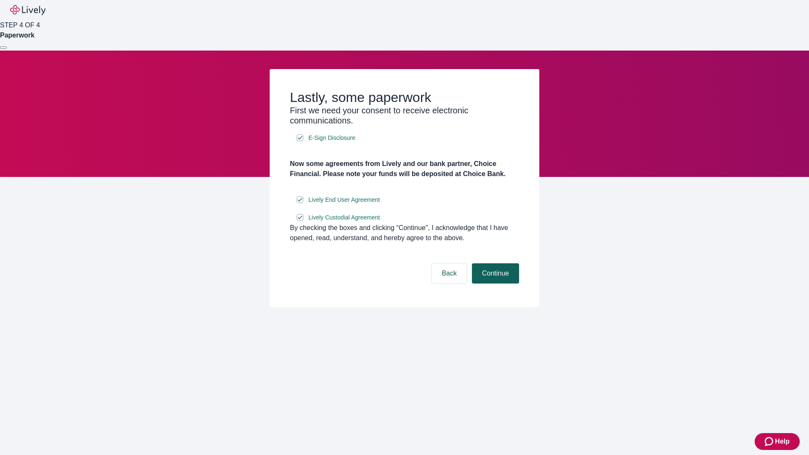 This screenshot has height=455, width=809. Describe the element at coordinates (404, 97) in the screenshot. I see `h2: Lastly, some paperwork` at that location.